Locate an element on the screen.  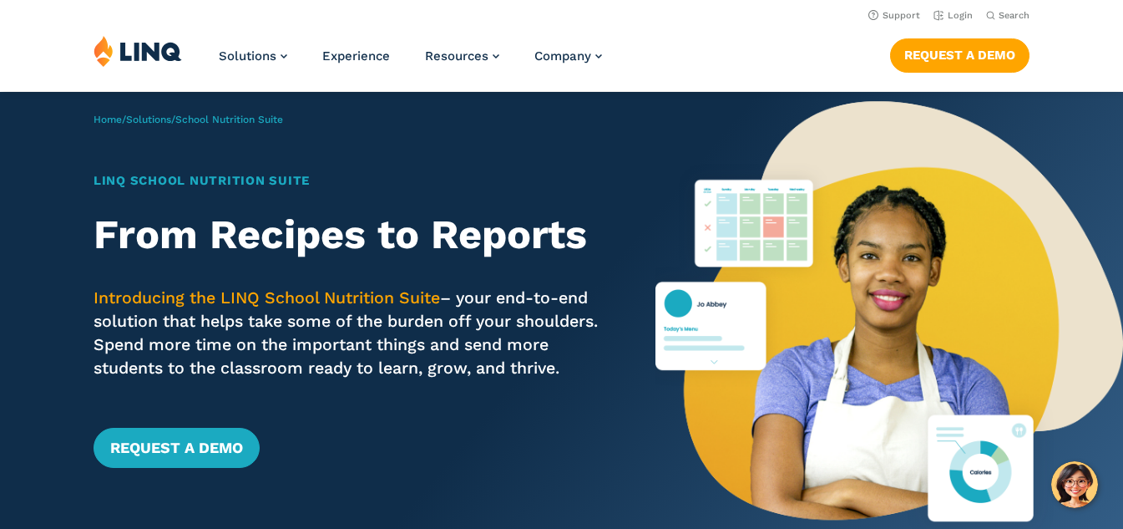
nav: Primary Navigation is located at coordinates (410, 63).